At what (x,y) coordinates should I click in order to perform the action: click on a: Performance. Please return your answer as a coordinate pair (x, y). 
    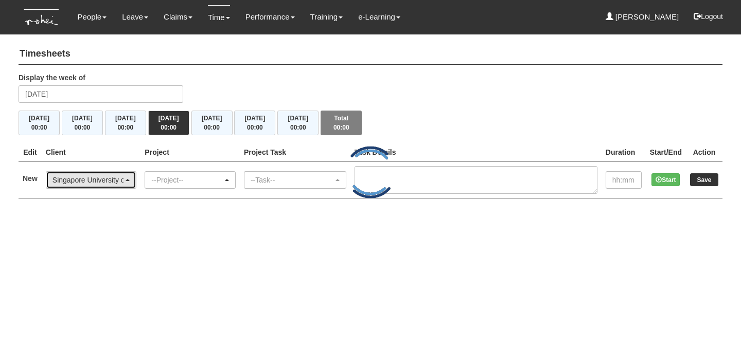
    Looking at the image, I should click on (270, 17).